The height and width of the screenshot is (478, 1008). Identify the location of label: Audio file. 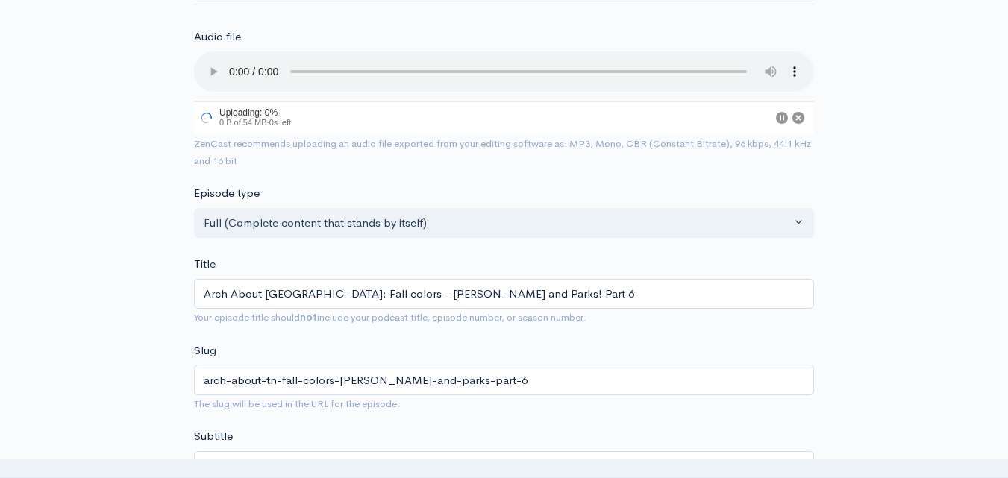
(217, 37).